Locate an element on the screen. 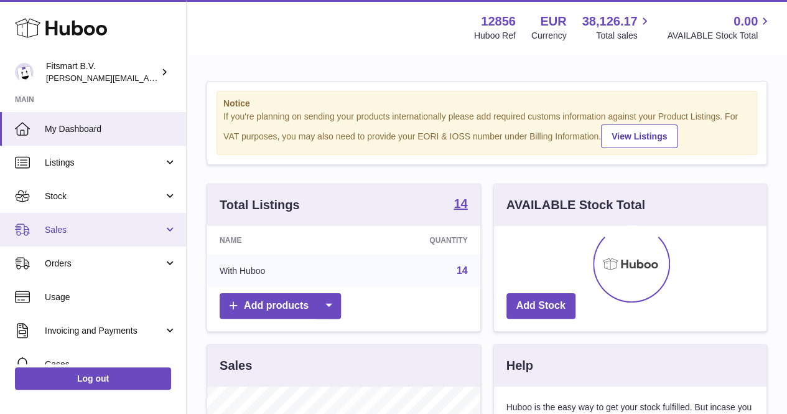 This screenshot has height=414, width=787. a: 38,126.17 Total sales is located at coordinates (617, 27).